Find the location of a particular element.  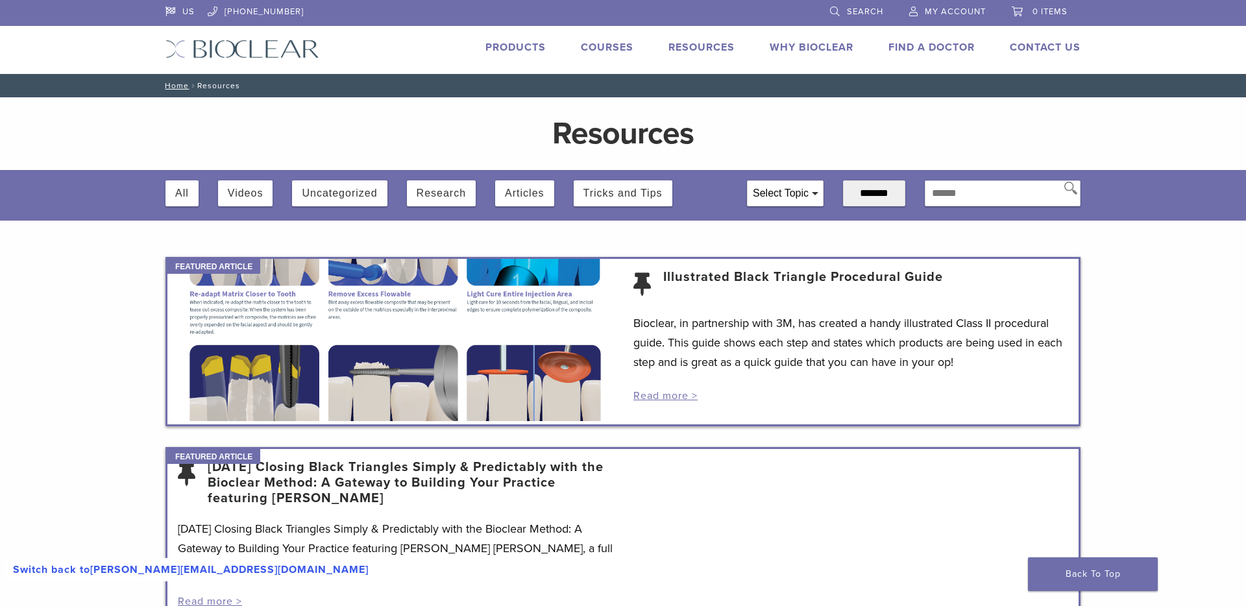

a: Resources is located at coordinates (702, 47).